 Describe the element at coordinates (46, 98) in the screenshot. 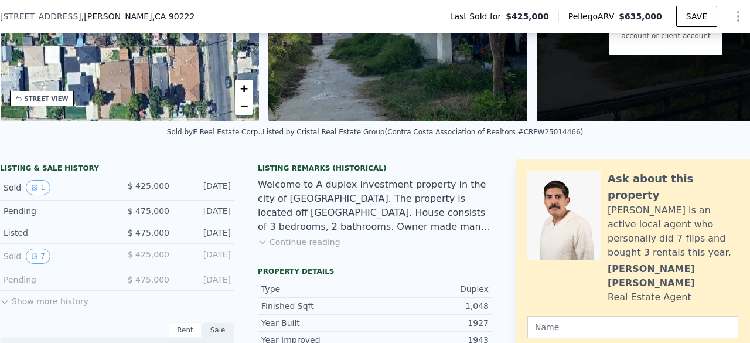

I see `div: STREET VIEW` at that location.